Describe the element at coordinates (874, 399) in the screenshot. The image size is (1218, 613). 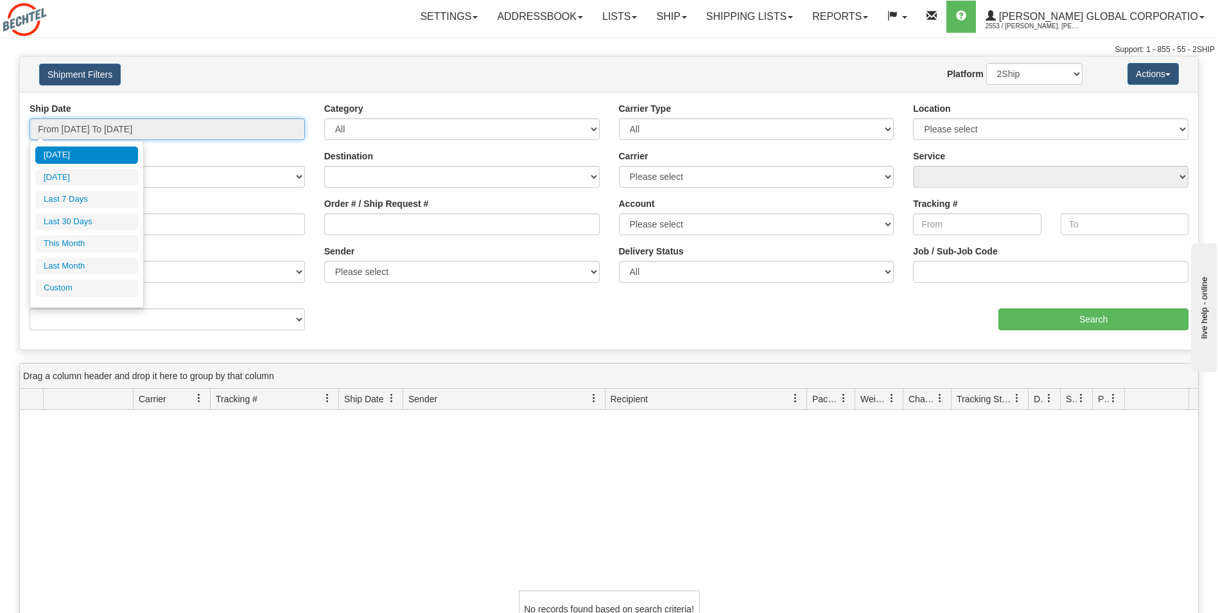
I see `span: Weight` at that location.